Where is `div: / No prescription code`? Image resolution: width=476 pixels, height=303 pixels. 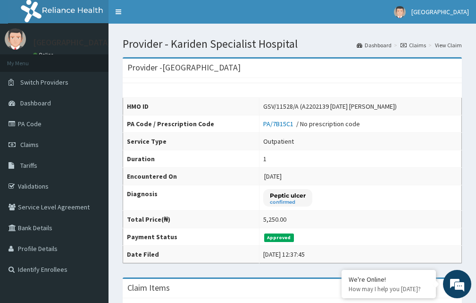
div: / No prescription code is located at coordinates (312, 124).